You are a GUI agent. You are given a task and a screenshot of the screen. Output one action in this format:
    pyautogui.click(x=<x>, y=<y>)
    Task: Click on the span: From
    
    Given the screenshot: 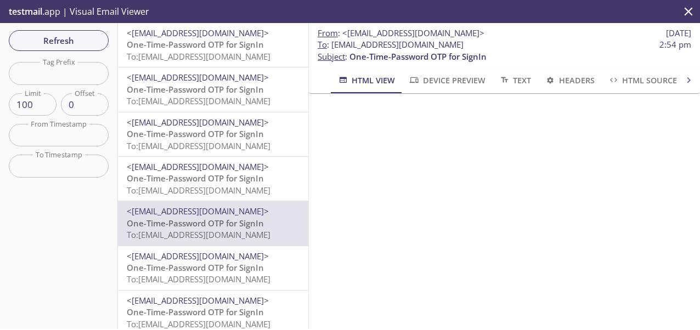 What is the action you would take?
    pyautogui.click(x=328, y=33)
    